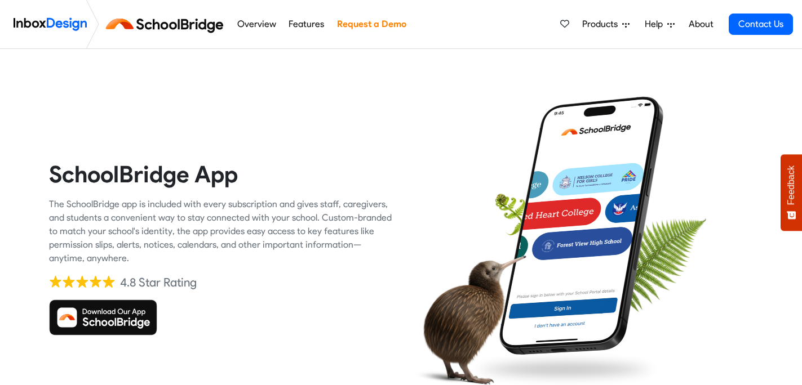 The width and height of the screenshot is (802, 385). I want to click on a: Request a Demo, so click(371, 24).